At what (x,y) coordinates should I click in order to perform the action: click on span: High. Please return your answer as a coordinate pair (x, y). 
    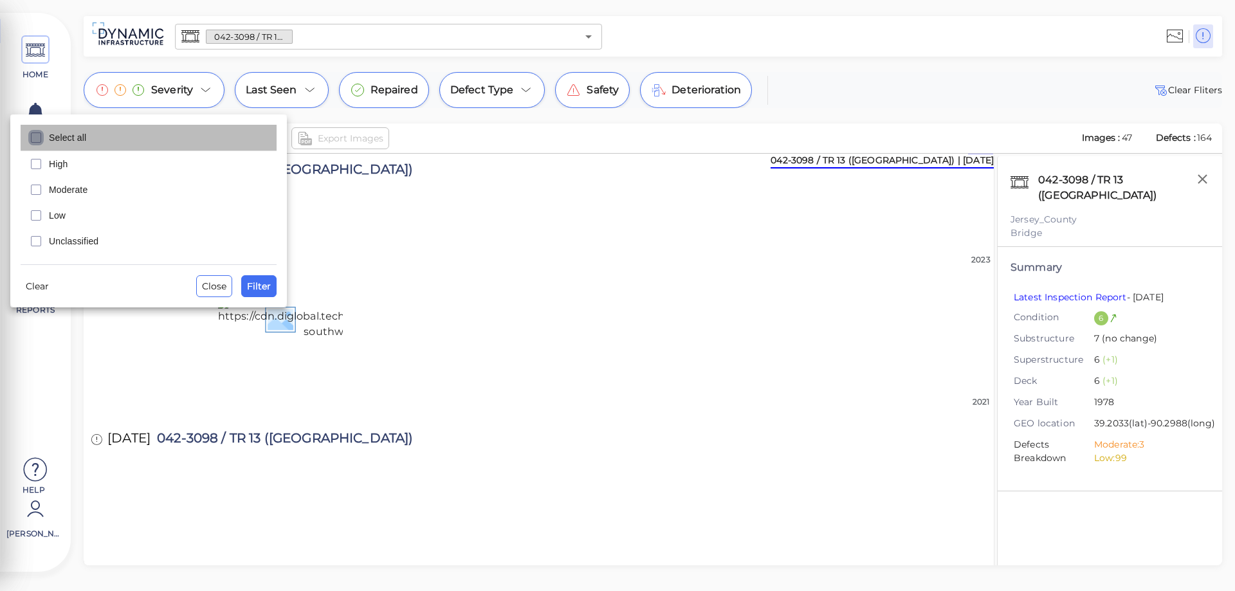
    Looking at the image, I should click on (159, 164).